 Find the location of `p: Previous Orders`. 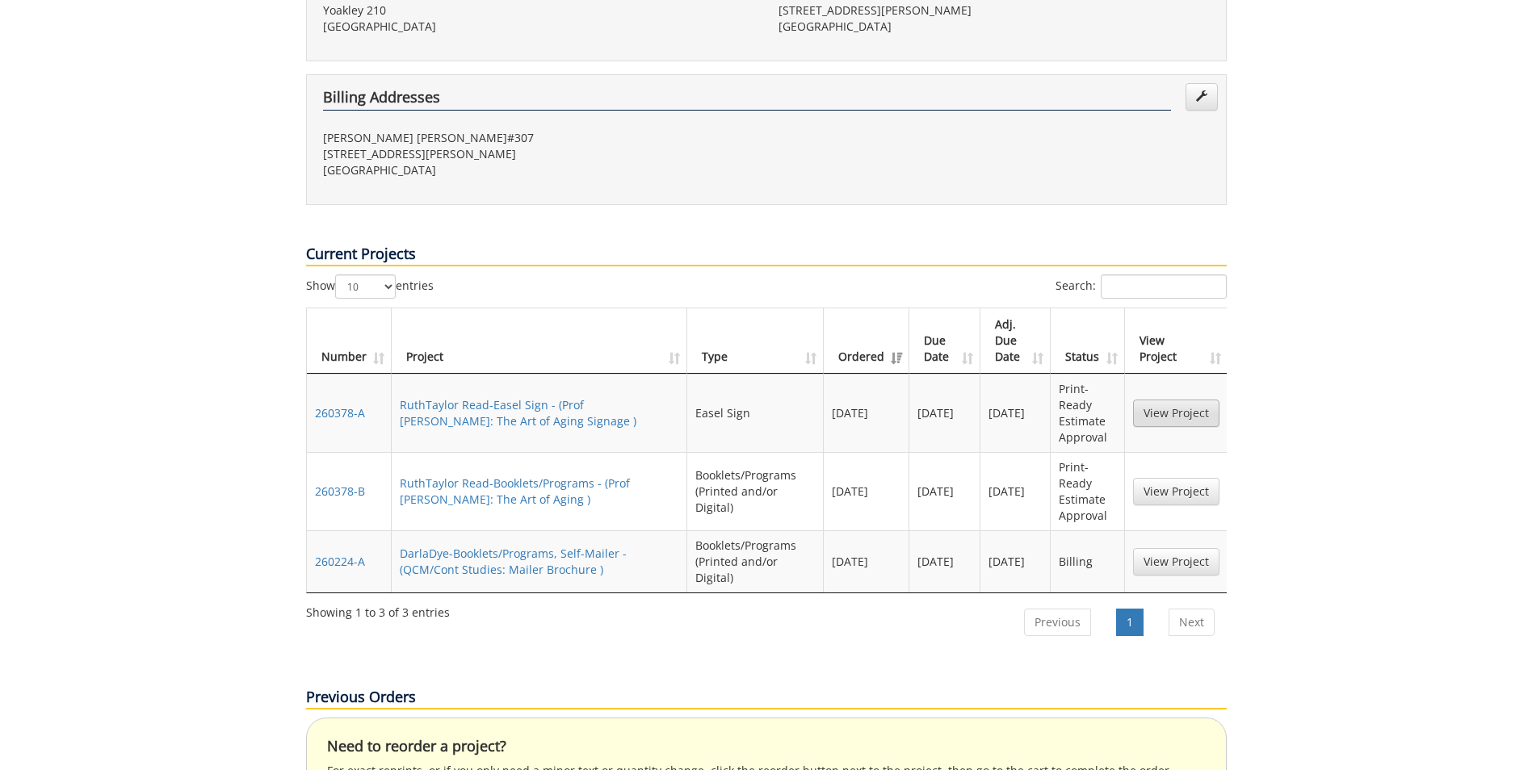

p: Previous Orders is located at coordinates (766, 698).